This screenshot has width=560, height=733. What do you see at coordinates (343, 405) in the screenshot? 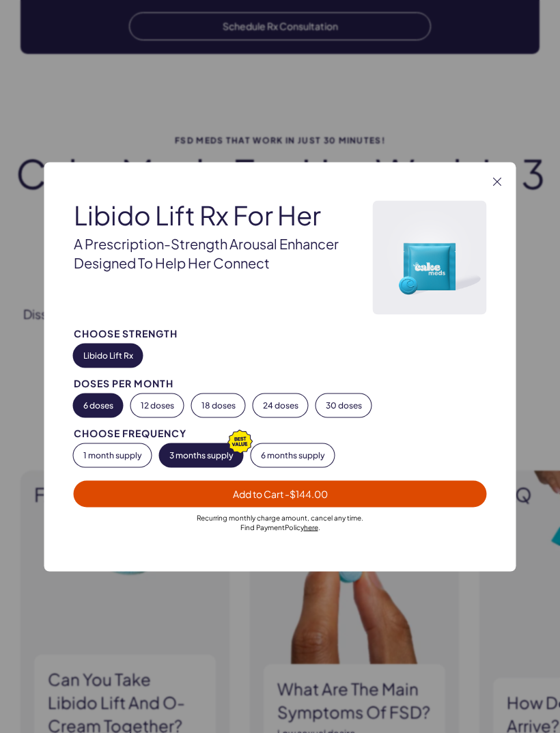
I see `button: 30 doses` at bounding box center [343, 405].